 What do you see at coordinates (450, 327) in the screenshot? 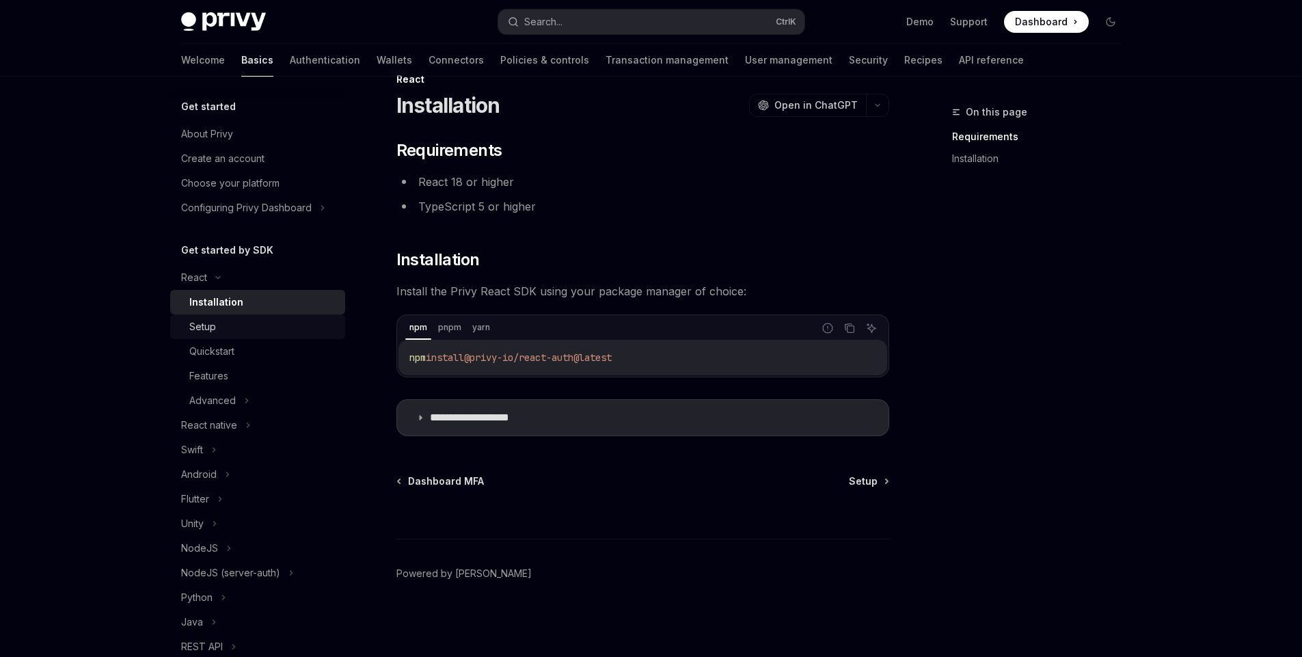
I see `div: pnpm` at bounding box center [450, 327].